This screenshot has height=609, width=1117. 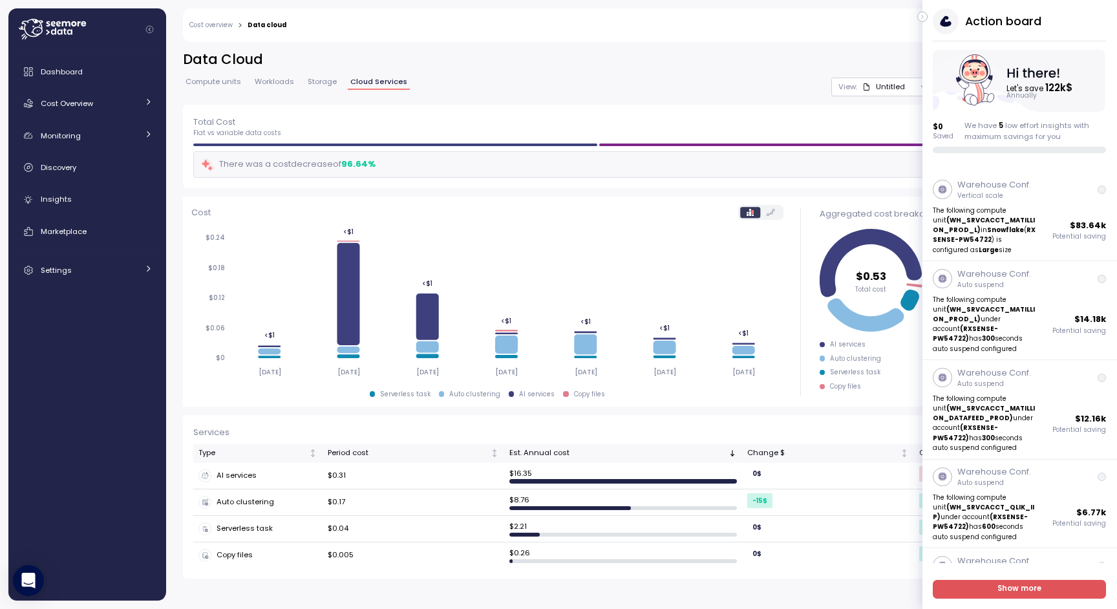 What do you see at coordinates (61, 72) in the screenshot?
I see `span: Dashboard` at bounding box center [61, 72].